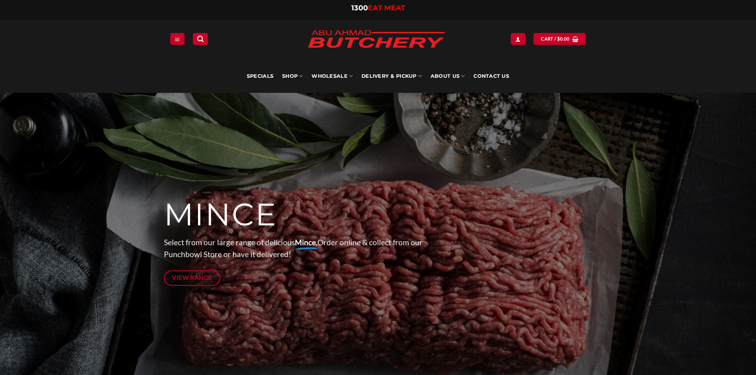  I want to click on a: Wholesale, so click(332, 76).